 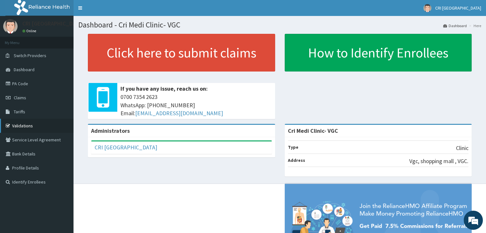 What do you see at coordinates (20, 98) in the screenshot?
I see `span: Claims` at bounding box center [20, 98].